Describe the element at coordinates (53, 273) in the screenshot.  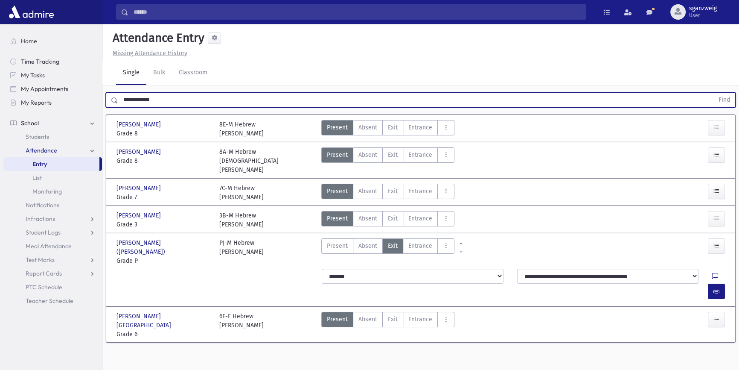
I see `a: Report Cards` at that location.